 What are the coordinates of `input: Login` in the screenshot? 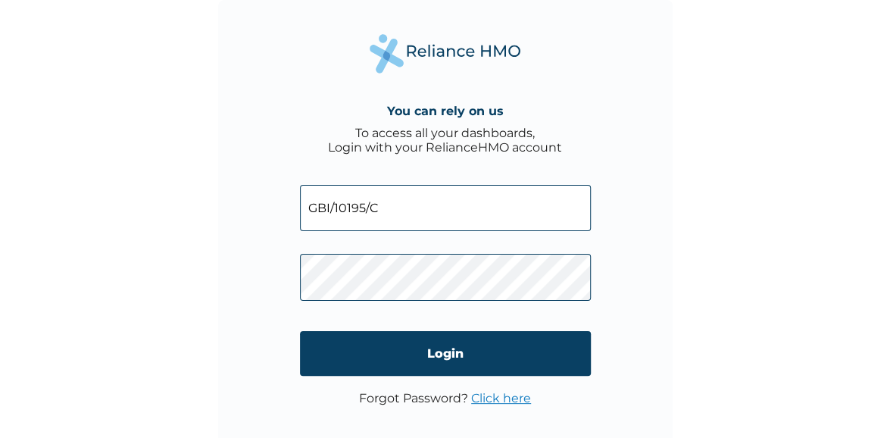 It's located at (445, 353).